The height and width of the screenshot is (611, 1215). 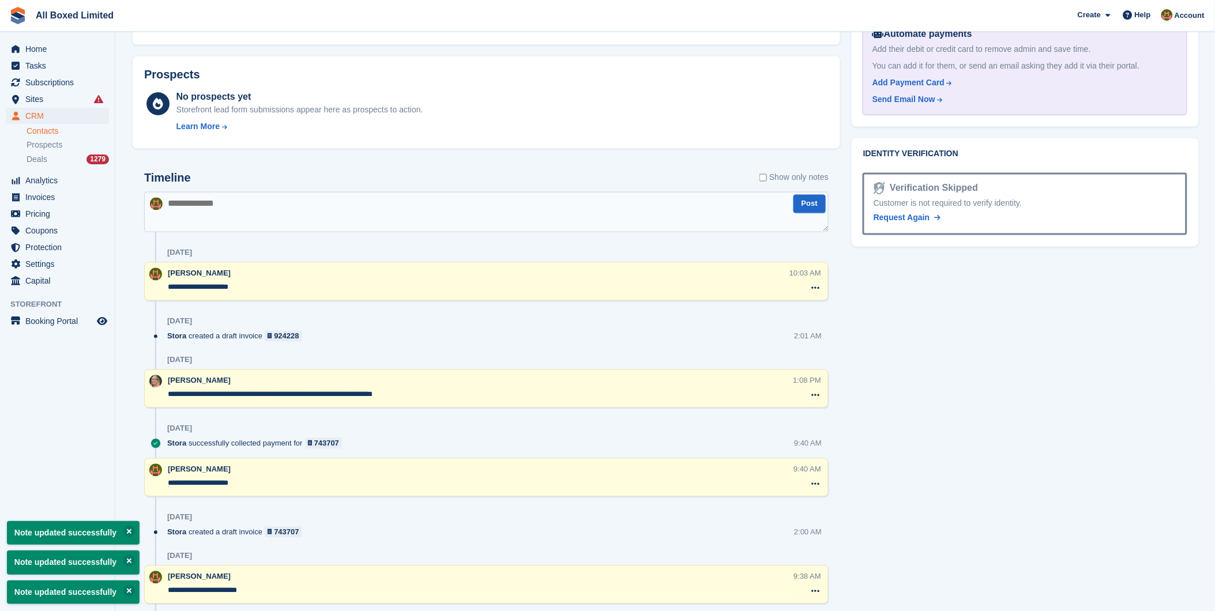 What do you see at coordinates (931, 189) in the screenshot?
I see `div: Verification Skipped` at bounding box center [931, 189].